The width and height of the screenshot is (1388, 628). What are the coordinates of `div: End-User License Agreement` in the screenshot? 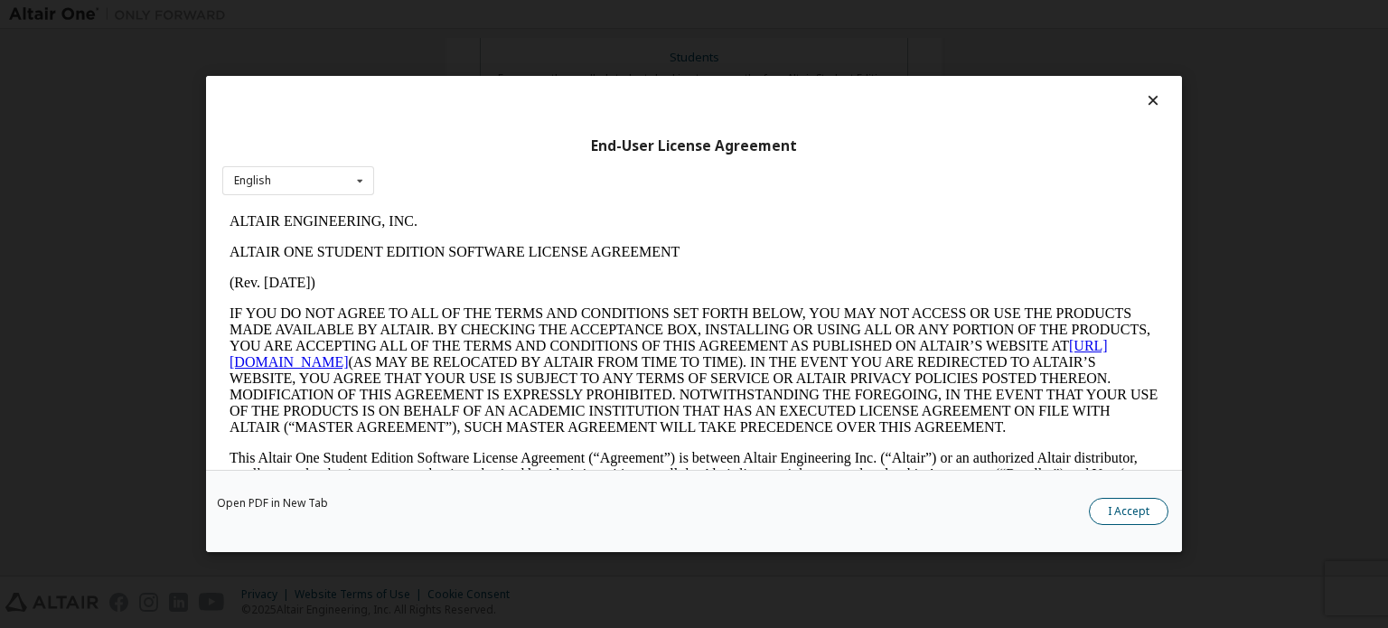 It's located at (694, 146).